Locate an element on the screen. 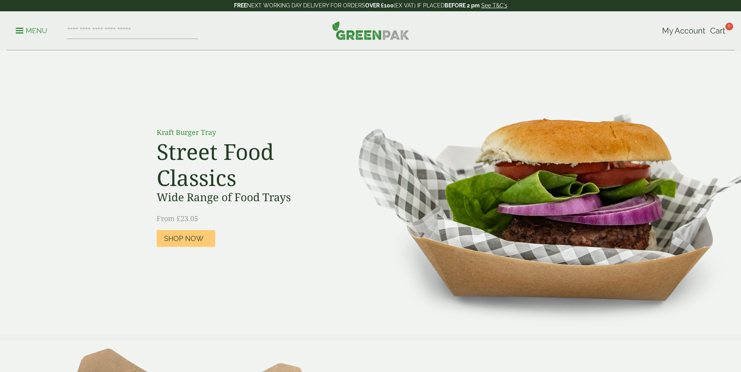  p: Menu is located at coordinates (31, 31).